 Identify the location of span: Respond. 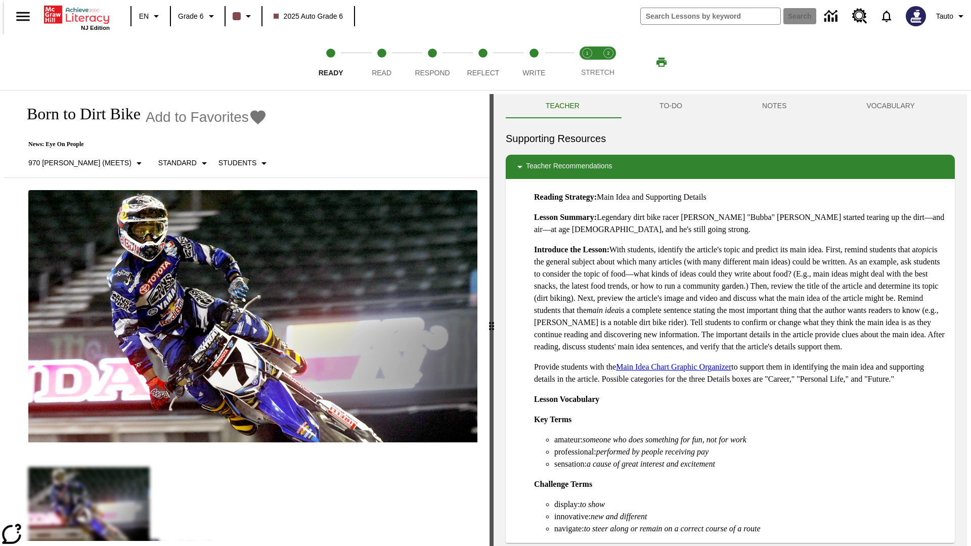
(432, 73).